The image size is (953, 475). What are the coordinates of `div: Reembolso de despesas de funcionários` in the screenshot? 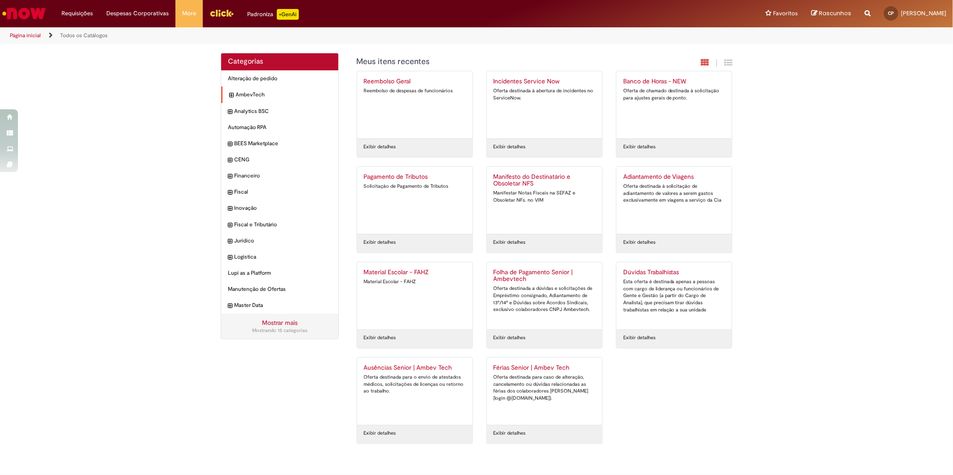 It's located at (414, 91).